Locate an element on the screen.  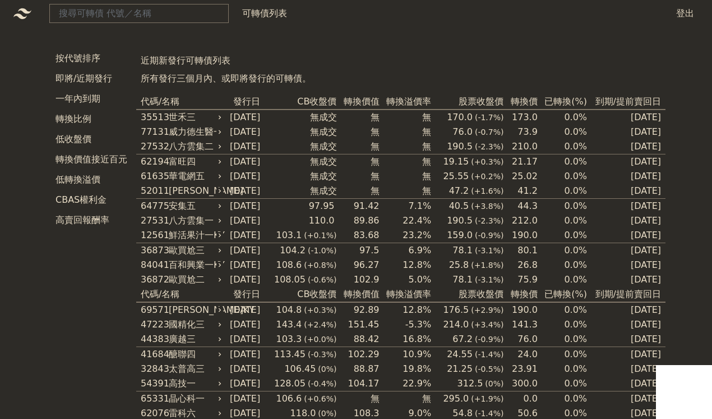
input: 搜尋可轉債 代號／名稱 is located at coordinates (139, 13).